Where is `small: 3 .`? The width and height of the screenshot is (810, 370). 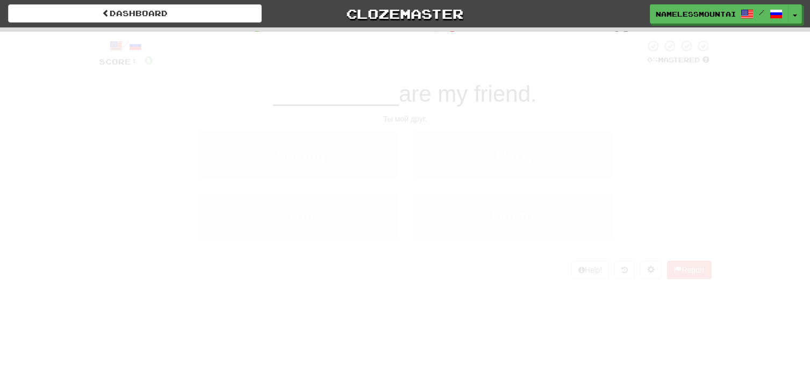 small: 3 . is located at coordinates (284, 219).